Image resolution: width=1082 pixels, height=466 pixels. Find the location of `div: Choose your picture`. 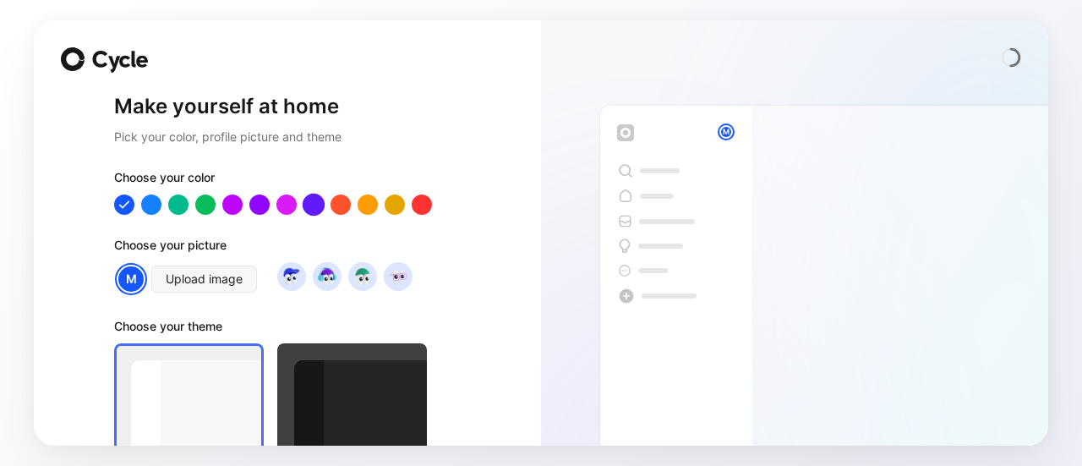

div: Choose your picture is located at coordinates (287, 248).